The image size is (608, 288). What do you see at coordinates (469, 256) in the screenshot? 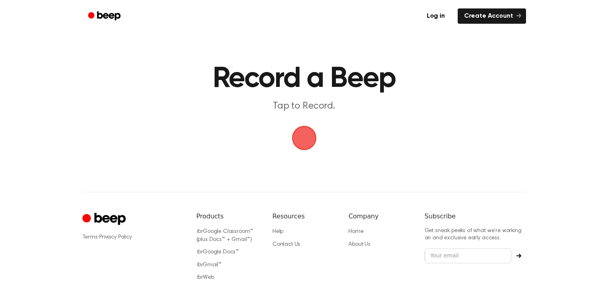
I see `input: Your email` at bounding box center [469, 256].